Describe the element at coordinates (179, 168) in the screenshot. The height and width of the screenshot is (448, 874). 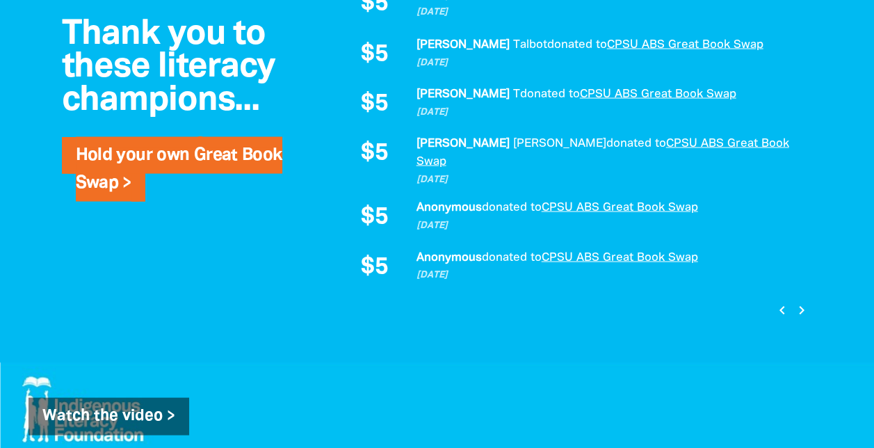
I see `a: Hold your own Great Book Swap >` at that location.